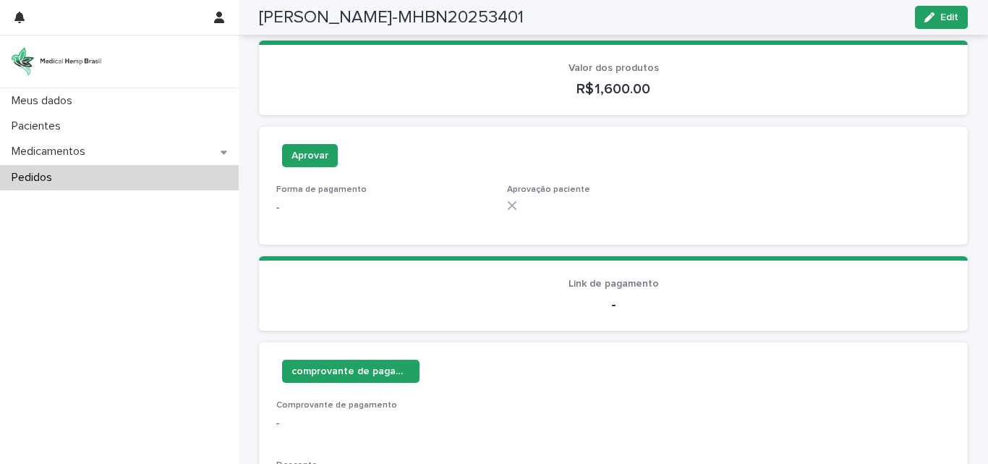  Describe the element at coordinates (45, 101) in the screenshot. I see `p: Meus dados` at that location.